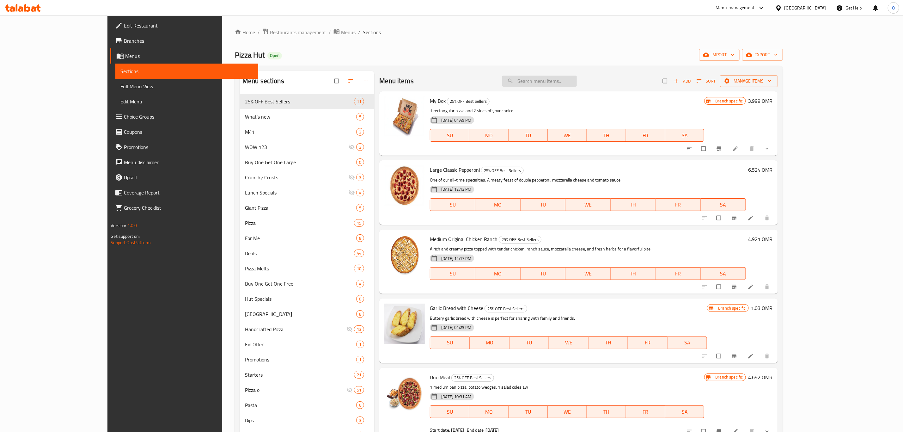 Image resolution: width=903 pixels, height=432 pixels. I want to click on span: Sort items, so click(706, 81).